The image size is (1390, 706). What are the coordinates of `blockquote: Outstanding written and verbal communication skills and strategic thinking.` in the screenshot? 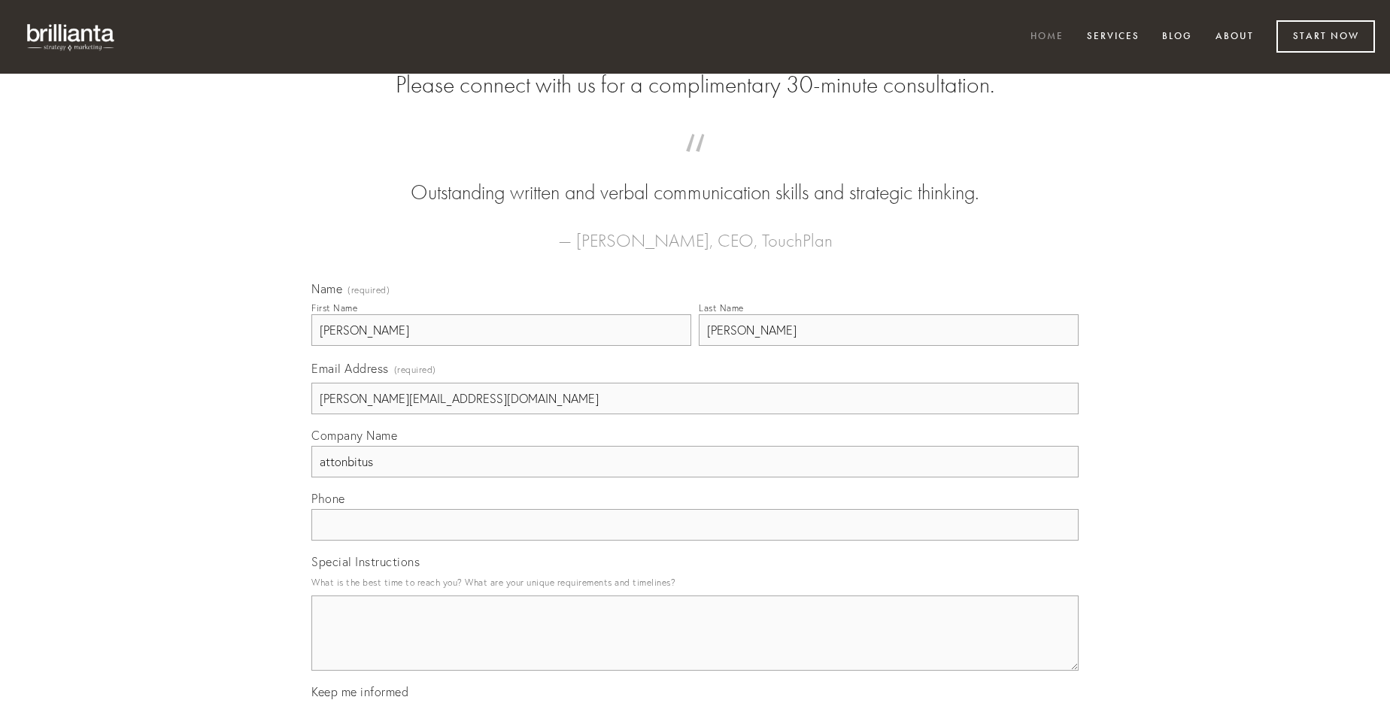 It's located at (695, 178).